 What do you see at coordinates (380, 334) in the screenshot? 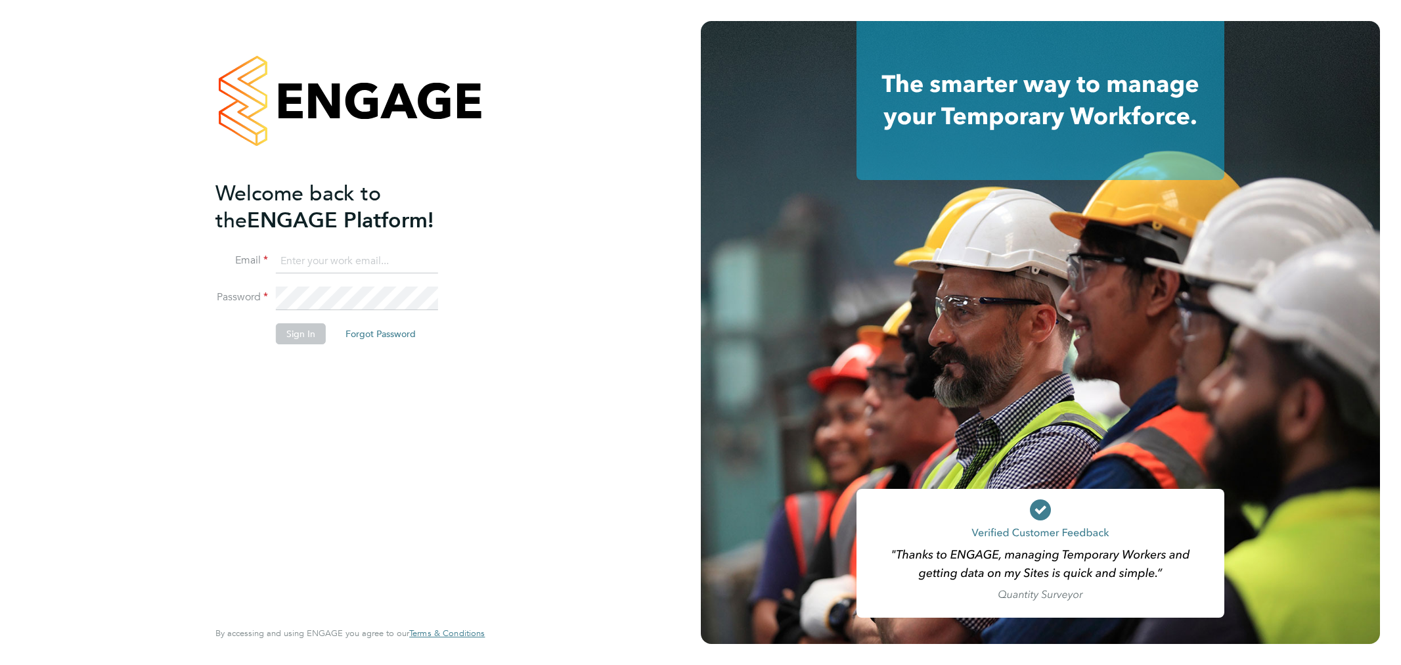
I see `button: Forgot Password` at bounding box center [380, 334].